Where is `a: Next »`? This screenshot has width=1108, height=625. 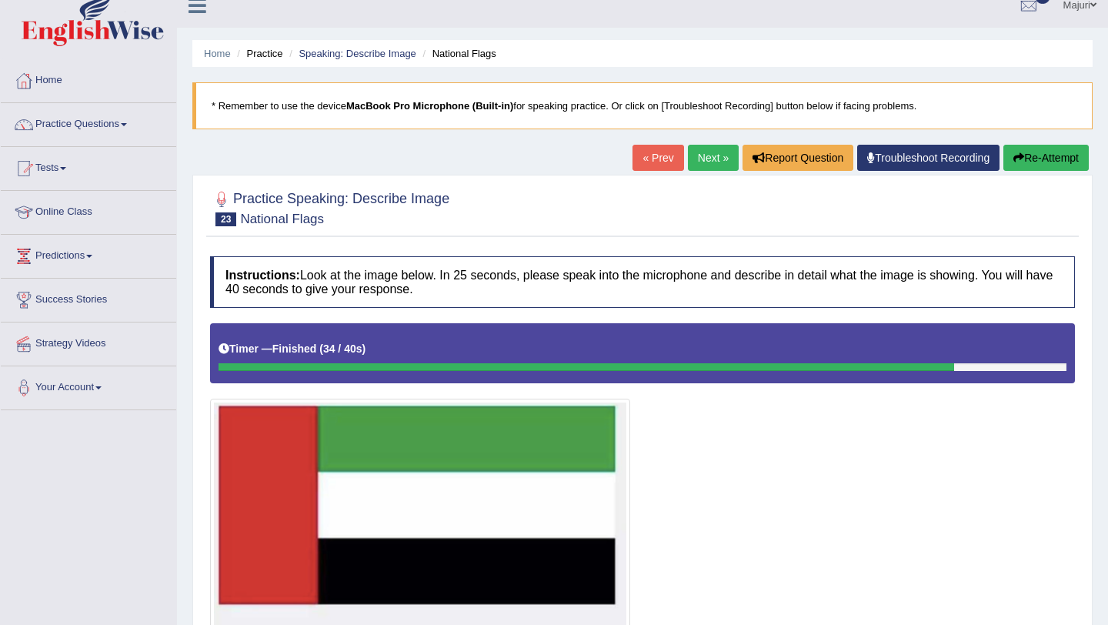 a: Next » is located at coordinates (713, 158).